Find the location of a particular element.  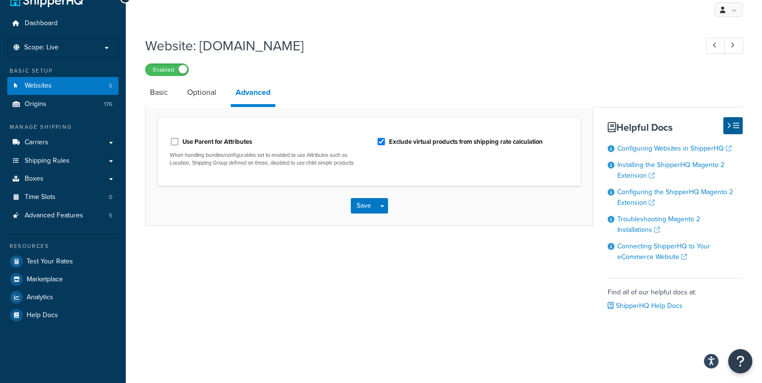

h3: Helpful Docs is located at coordinates (675, 127).